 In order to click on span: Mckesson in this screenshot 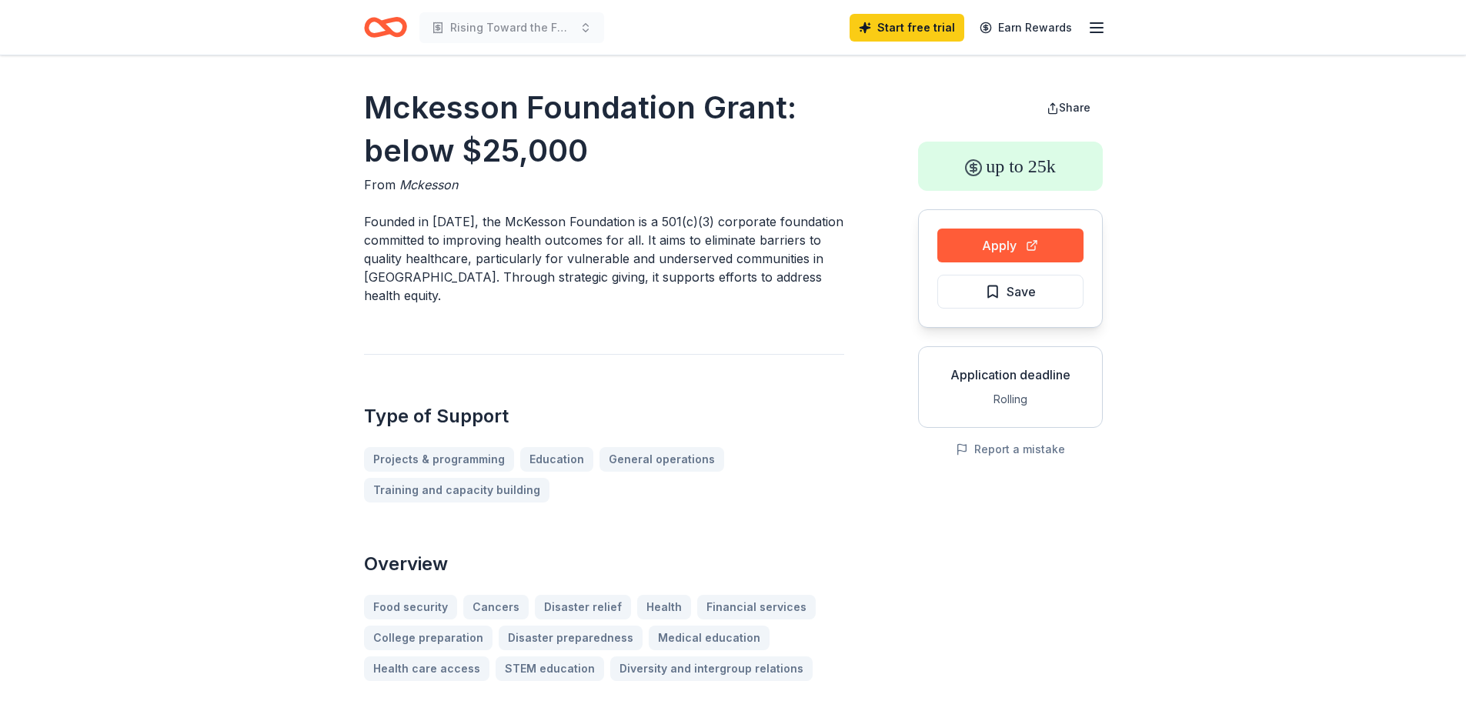, I will do `click(429, 185)`.